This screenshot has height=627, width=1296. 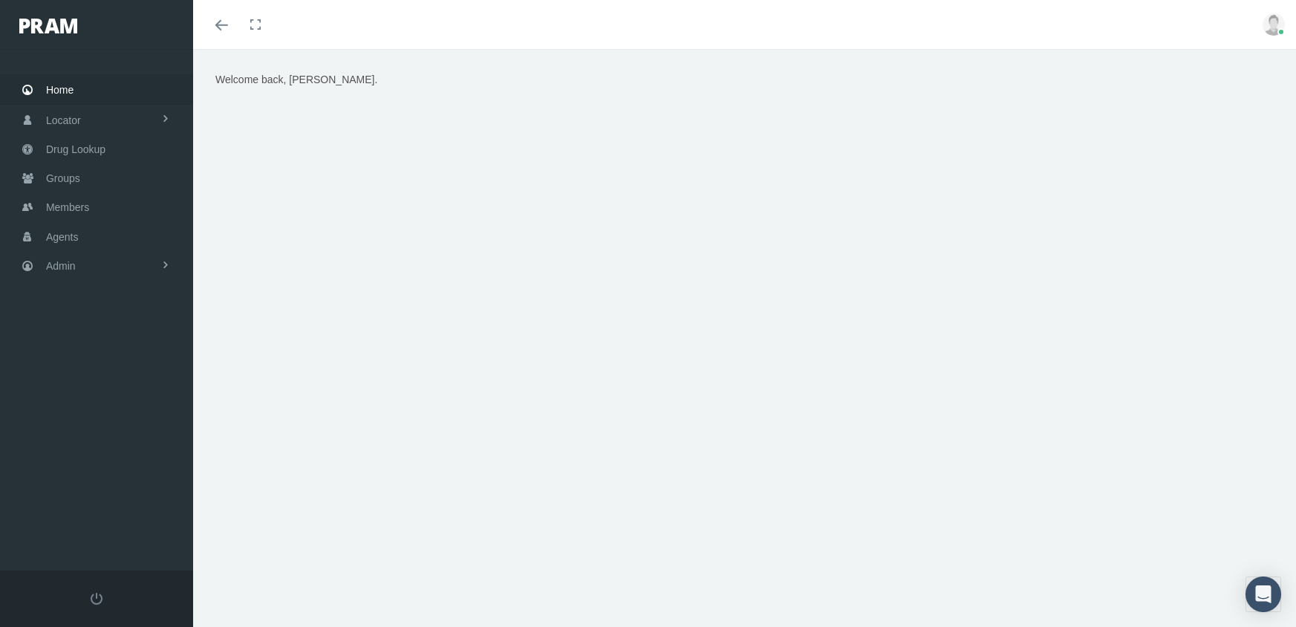 What do you see at coordinates (62, 237) in the screenshot?
I see `span: Agents` at bounding box center [62, 237].